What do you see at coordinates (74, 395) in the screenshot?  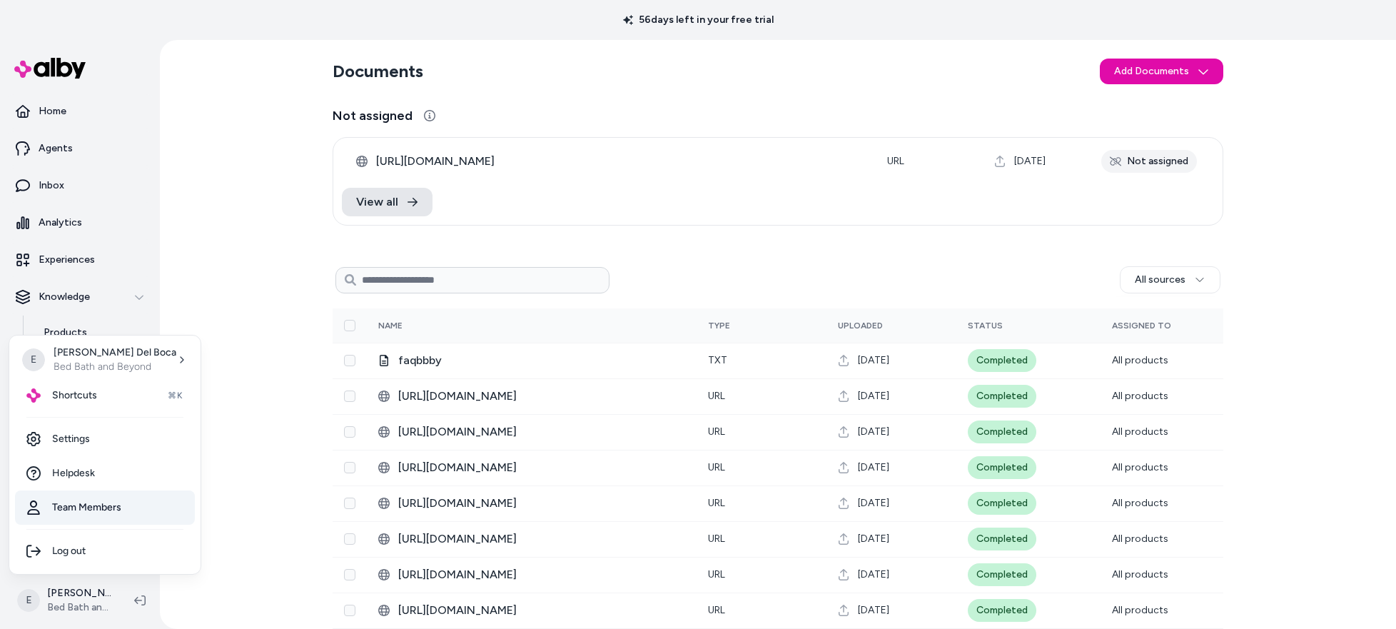 I see `span: Shortcuts` at bounding box center [74, 395].